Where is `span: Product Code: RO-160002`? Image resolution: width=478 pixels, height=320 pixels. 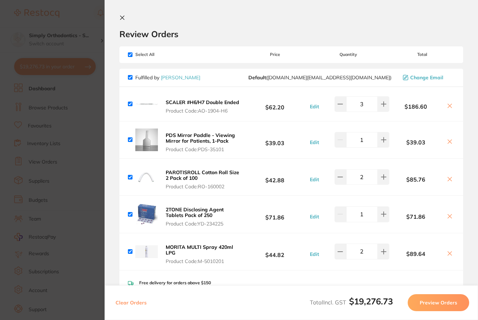
span: Product Code: RO-160002 is located at coordinates (203, 186).